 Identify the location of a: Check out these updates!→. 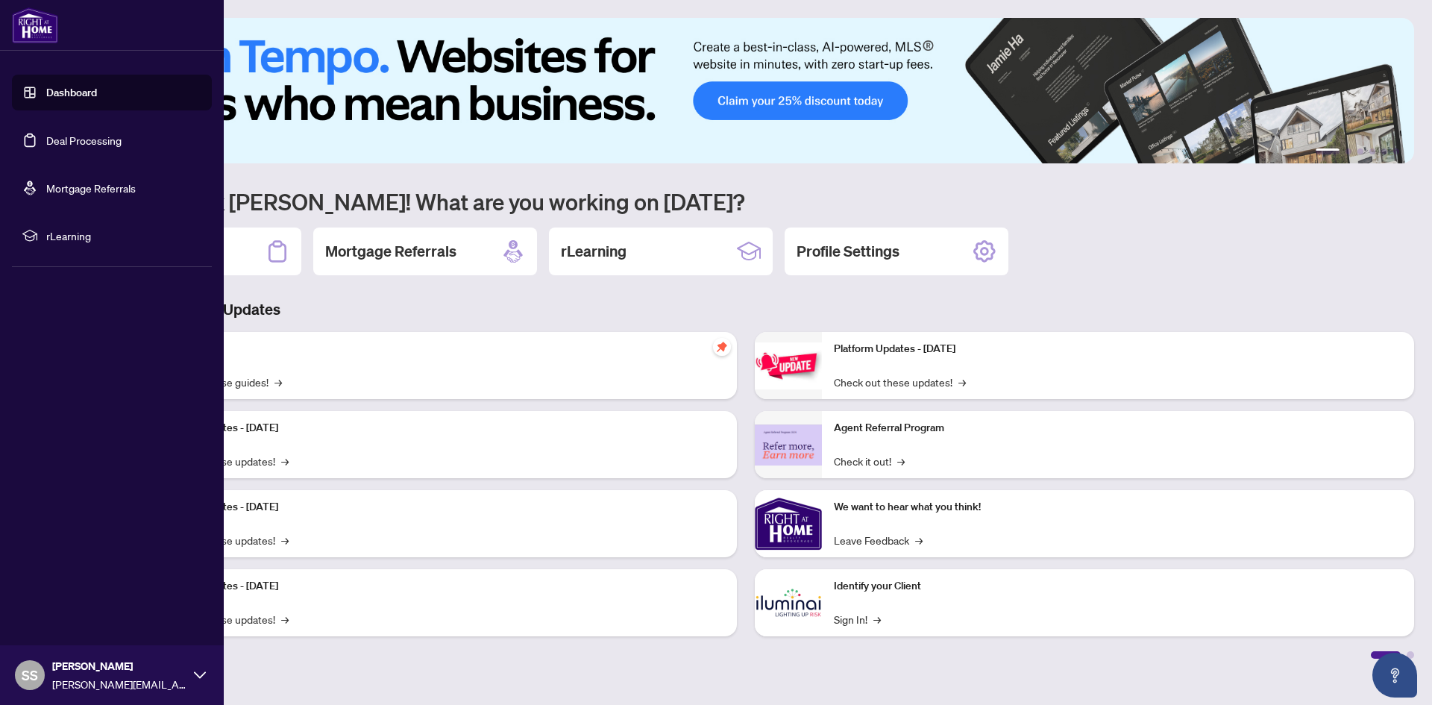
(899, 382).